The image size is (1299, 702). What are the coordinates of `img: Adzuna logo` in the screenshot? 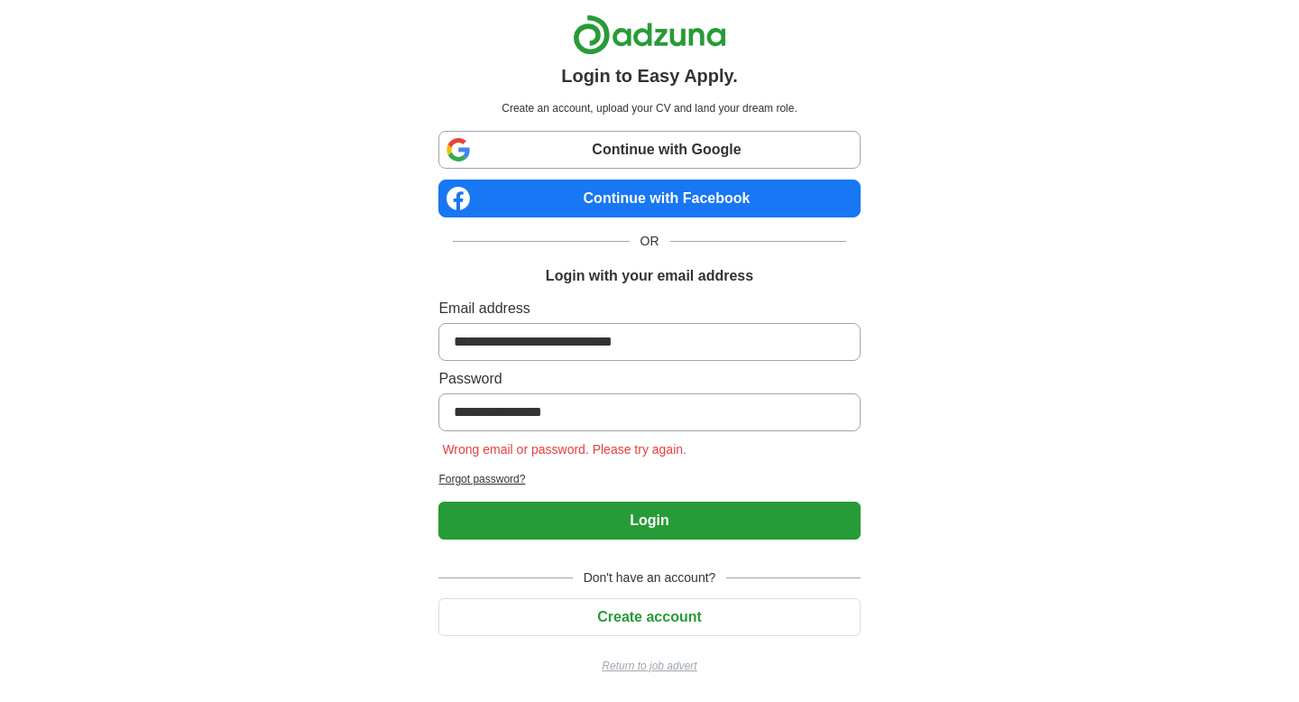 It's located at (650, 34).